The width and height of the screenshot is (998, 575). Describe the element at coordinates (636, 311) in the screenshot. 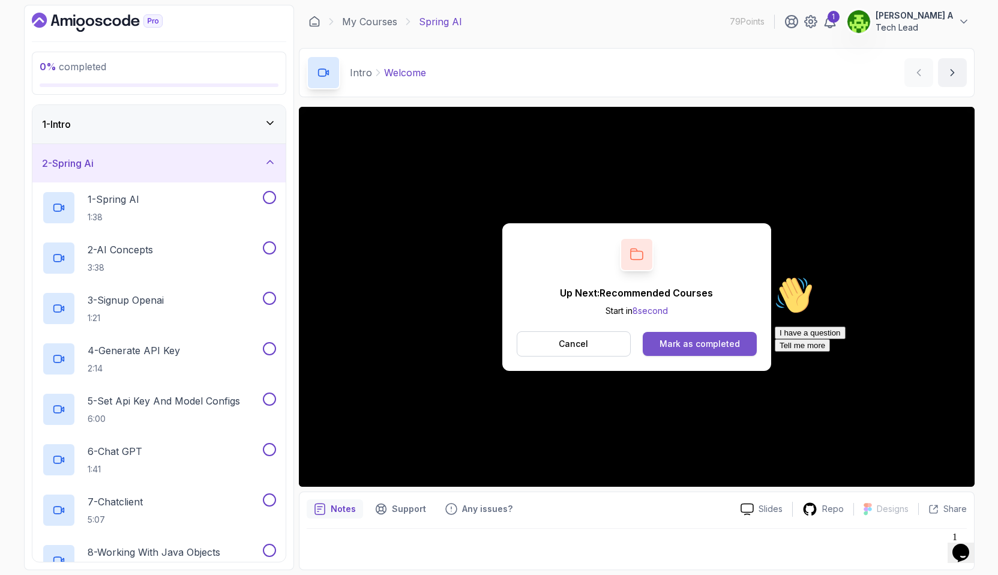

I see `p: Start in` at that location.